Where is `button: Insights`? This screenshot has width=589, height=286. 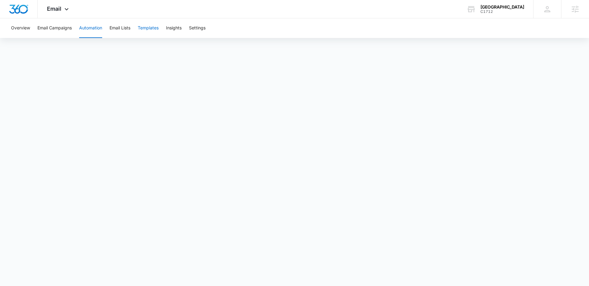 button: Insights is located at coordinates (174, 28).